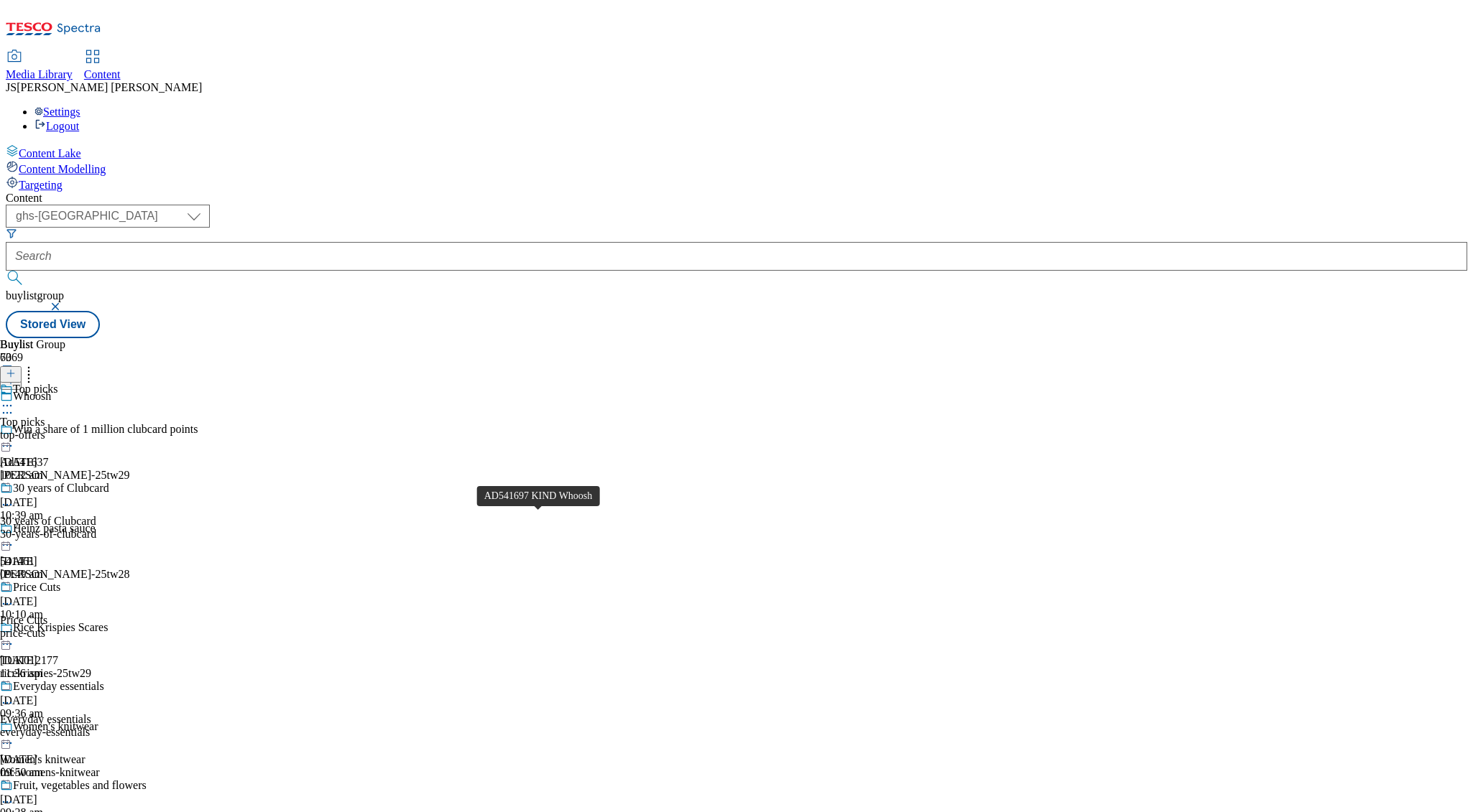 The width and height of the screenshot is (1473, 812). I want to click on span: Content Lake, so click(49, 153).